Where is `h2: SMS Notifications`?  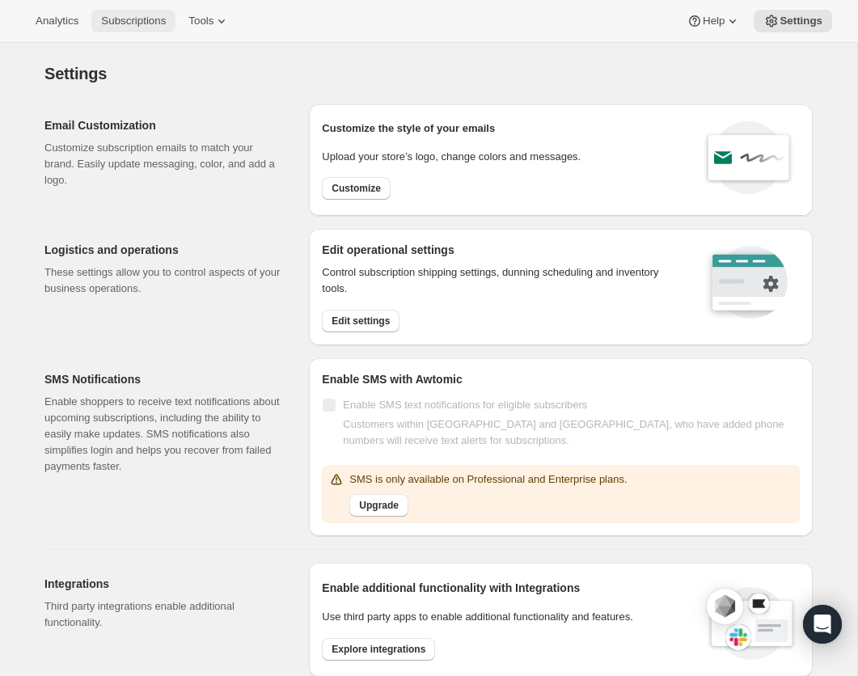 h2: SMS Notifications is located at coordinates (163, 379).